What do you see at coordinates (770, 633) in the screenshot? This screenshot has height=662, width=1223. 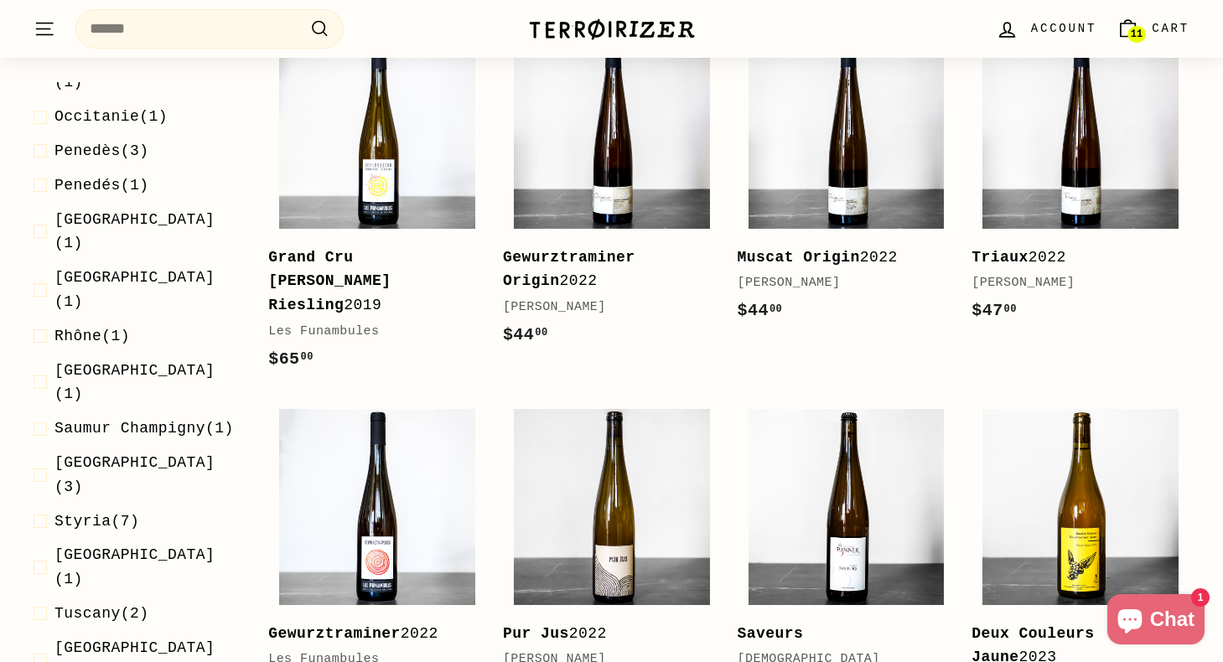 I see `b: Saveurs` at bounding box center [770, 633].